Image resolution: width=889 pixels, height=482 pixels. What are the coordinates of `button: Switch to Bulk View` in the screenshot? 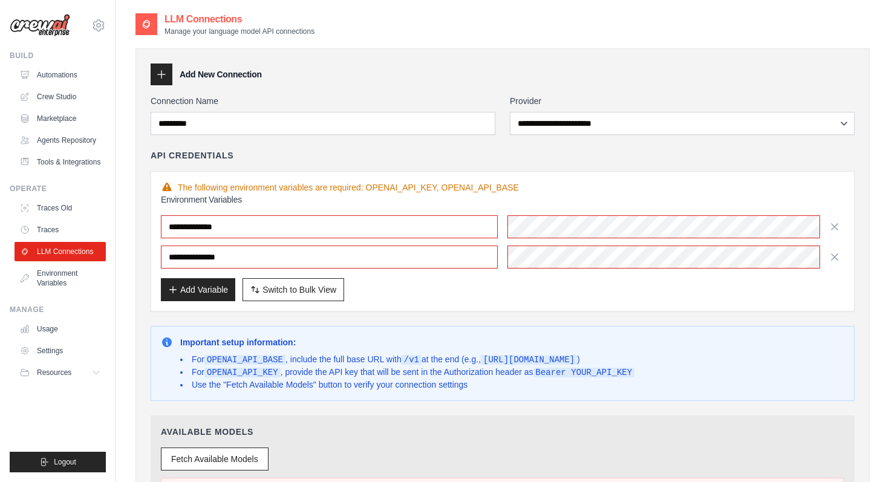 It's located at (293, 290).